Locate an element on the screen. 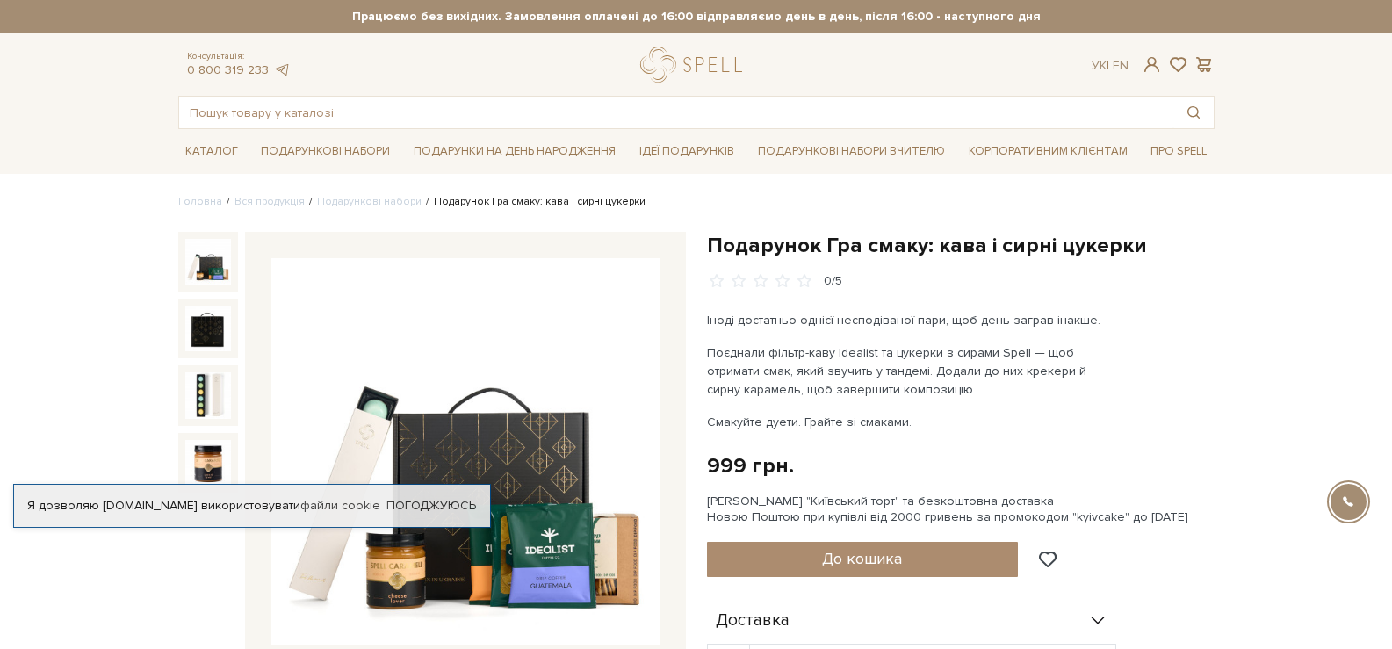  p: Поєднали фільтр-каву Idealist та цукерки з сирами Spell — щоб отримати смак, який звучить у танде... is located at coordinates (912, 371).